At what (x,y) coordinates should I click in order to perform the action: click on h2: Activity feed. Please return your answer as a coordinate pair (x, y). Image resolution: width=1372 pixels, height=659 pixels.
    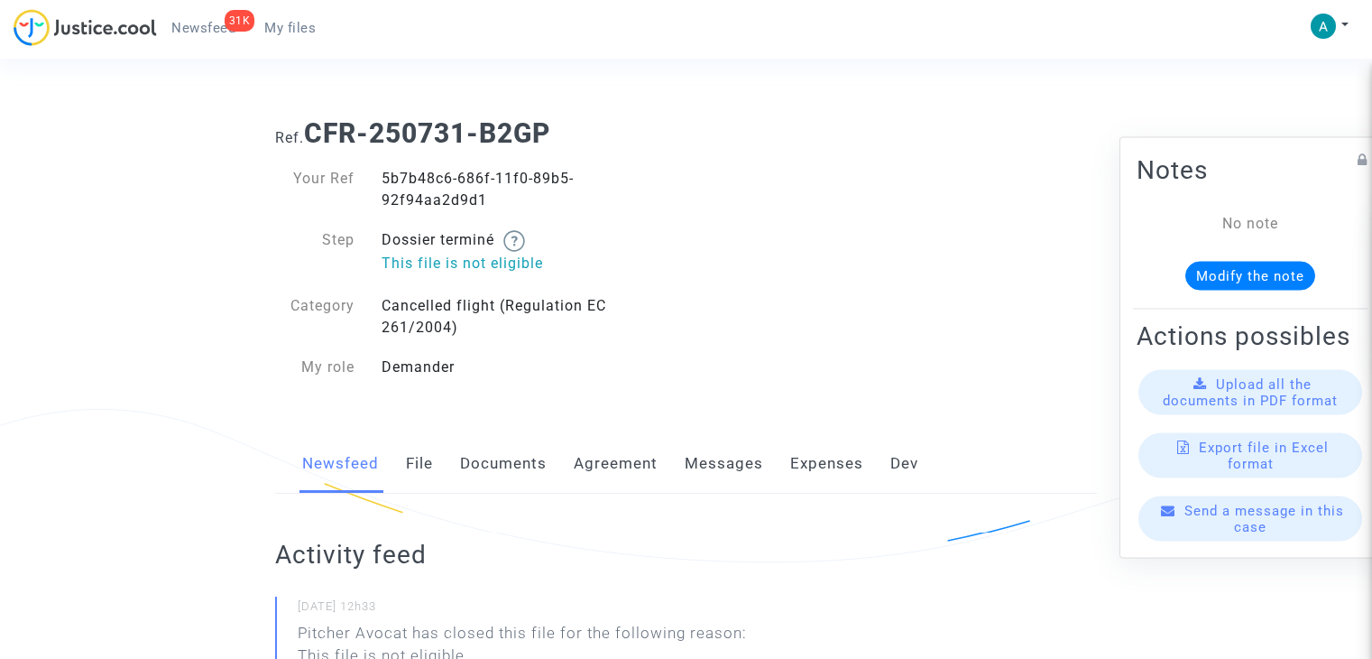
    Looking at the image, I should click on (521, 554).